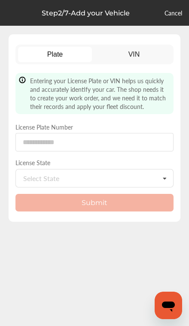 Image resolution: width=189 pixels, height=326 pixels. What do you see at coordinates (22, 80) in the screenshot?
I see `img: info-Icon.6181e609.svg` at bounding box center [22, 80].